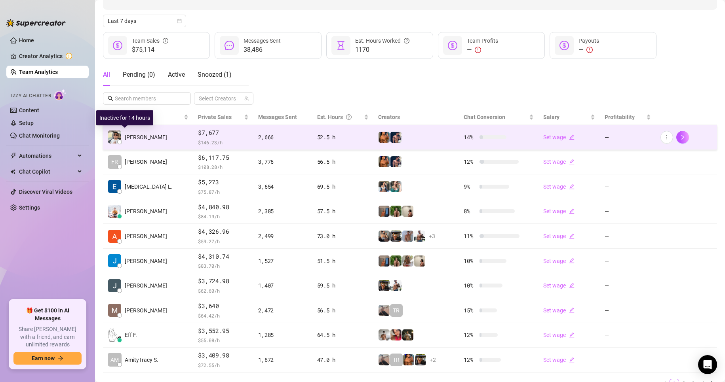 Image resolution: width=725 pixels, height=382 pixels. I want to click on span: $ 108.28 /h, so click(223, 167).